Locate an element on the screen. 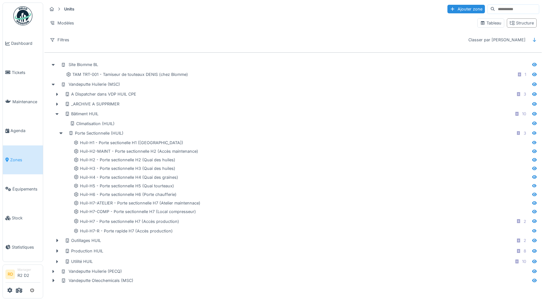  span: Statistiques is located at coordinates (26, 247).